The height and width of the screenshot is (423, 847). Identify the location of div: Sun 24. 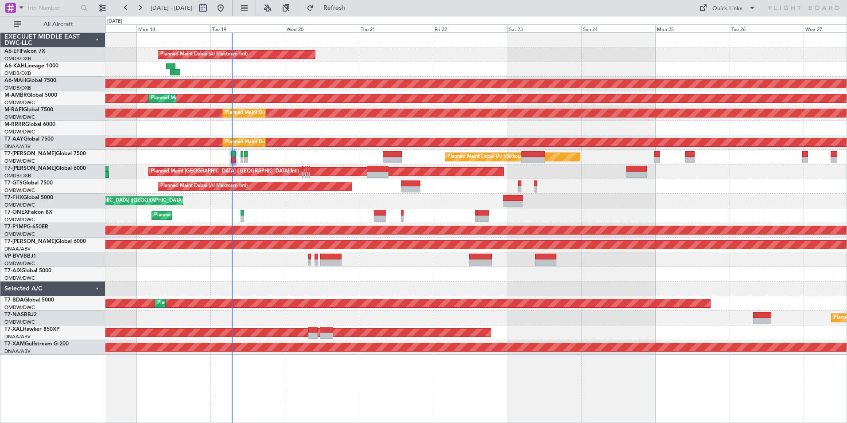
(618, 28).